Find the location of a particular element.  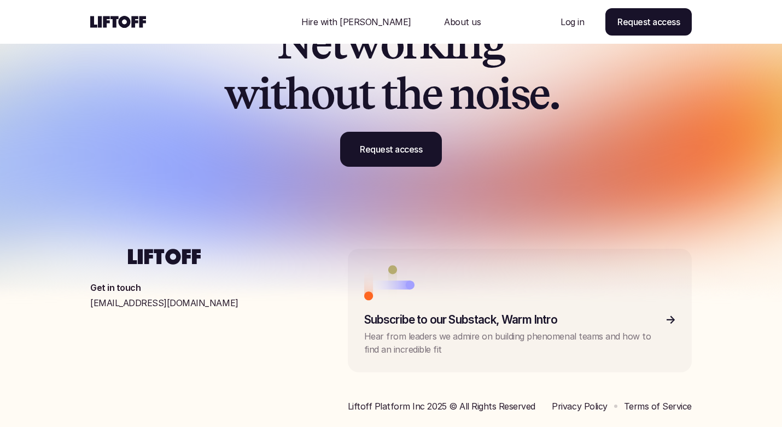

p: Log in is located at coordinates (572, 22).